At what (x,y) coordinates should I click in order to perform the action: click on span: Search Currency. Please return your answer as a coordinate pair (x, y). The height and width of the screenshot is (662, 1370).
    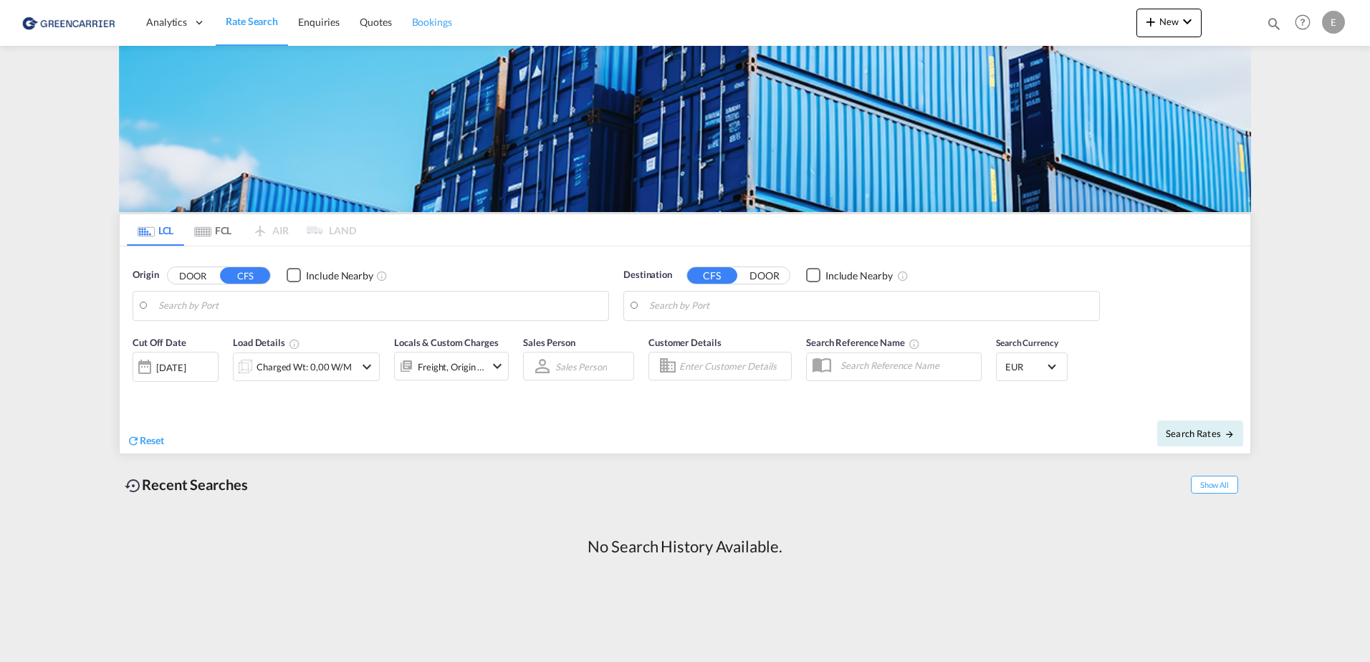
    Looking at the image, I should click on (1027, 343).